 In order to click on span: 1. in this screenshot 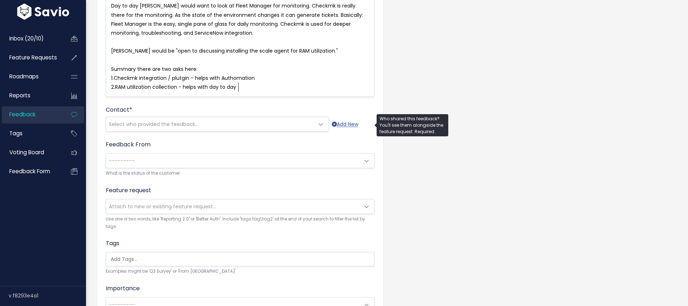, I will do `click(112, 78)`.